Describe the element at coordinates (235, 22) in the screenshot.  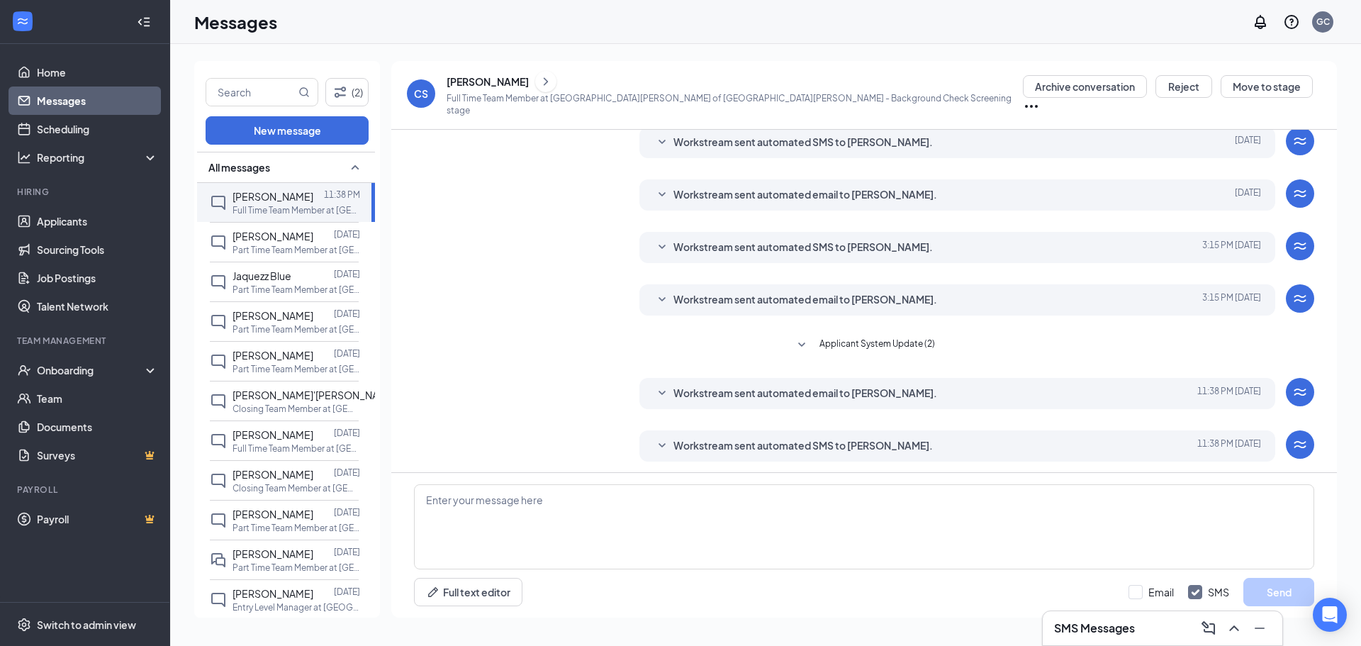
I see `h1: Messages` at that location.